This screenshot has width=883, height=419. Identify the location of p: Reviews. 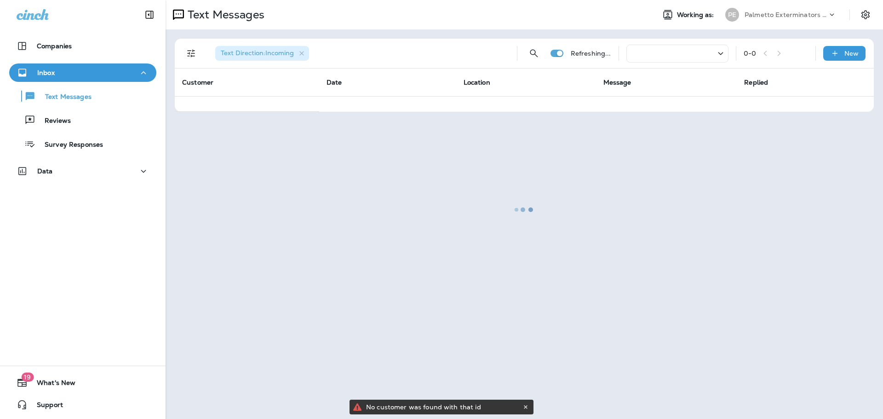
(53, 121).